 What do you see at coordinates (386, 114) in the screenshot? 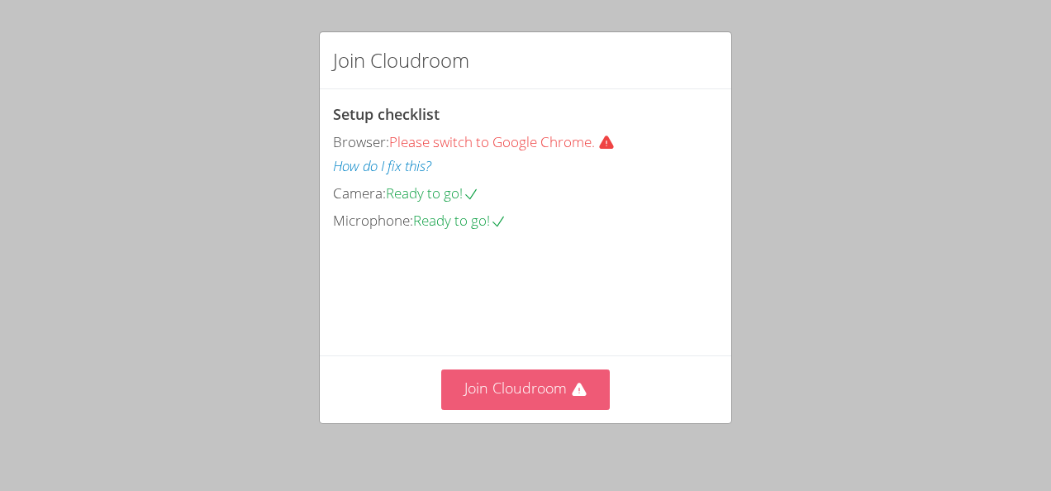
I see `span: Setup checklist` at bounding box center [386, 114].